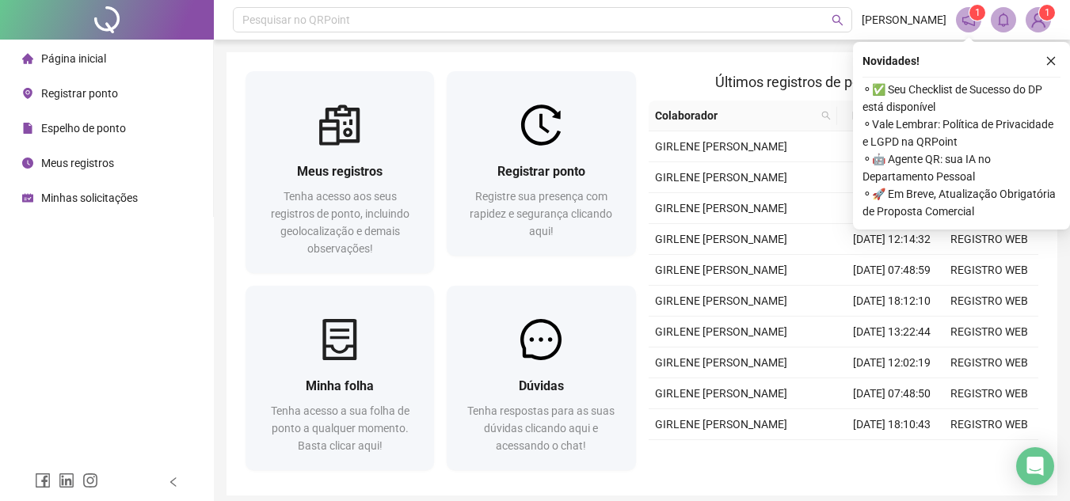 The image size is (1070, 501). What do you see at coordinates (89, 198) in the screenshot?
I see `span: Minhas solicitações` at bounding box center [89, 198].